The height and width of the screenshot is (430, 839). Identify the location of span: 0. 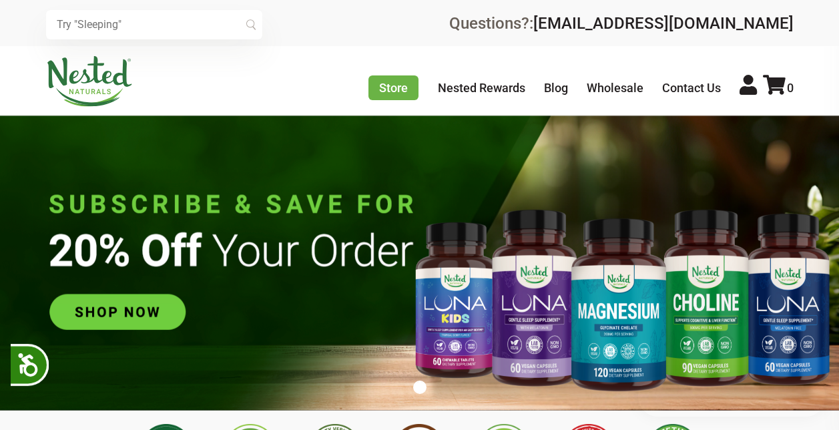
(790, 87).